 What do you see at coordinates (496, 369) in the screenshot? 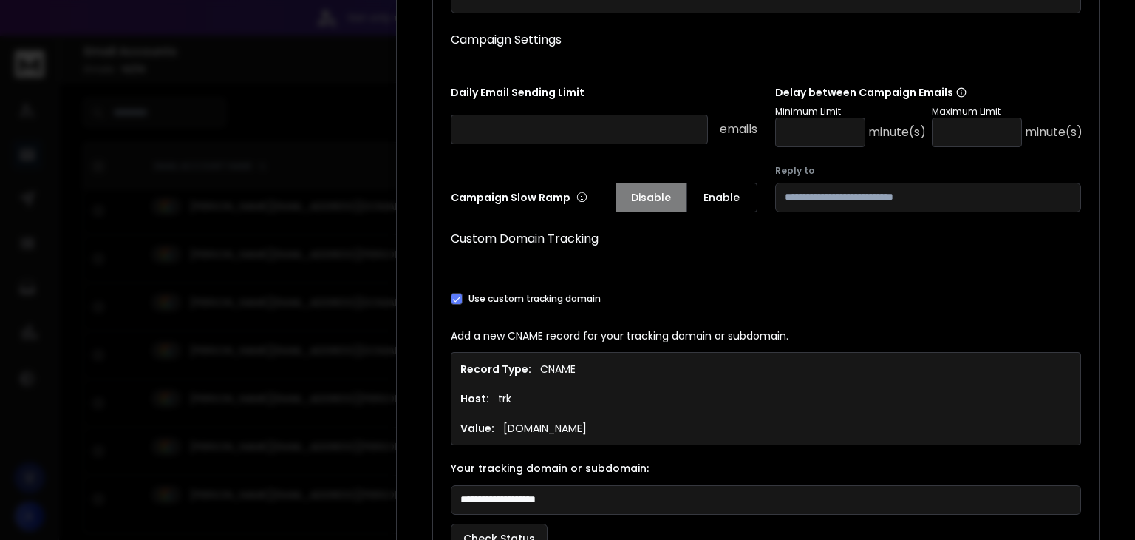
I see `h1: Record Type:` at bounding box center [496, 369].